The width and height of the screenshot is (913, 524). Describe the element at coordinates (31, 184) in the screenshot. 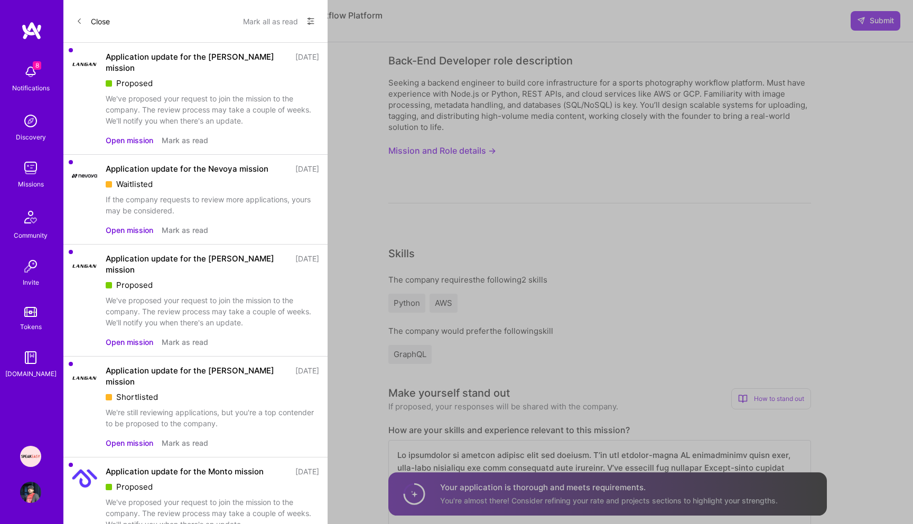

I see `div: Missions` at that location.